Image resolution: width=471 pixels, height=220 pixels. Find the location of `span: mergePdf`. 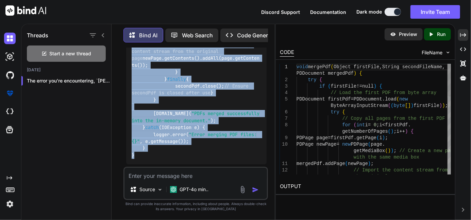

span: mergePdf is located at coordinates (319, 67).